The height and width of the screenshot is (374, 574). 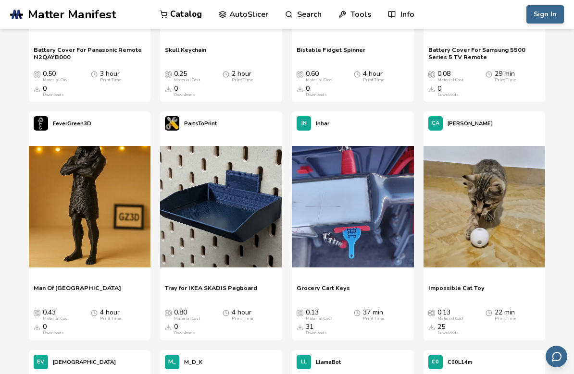 What do you see at coordinates (193, 362) in the screenshot?
I see `p: M_D_K` at bounding box center [193, 362].